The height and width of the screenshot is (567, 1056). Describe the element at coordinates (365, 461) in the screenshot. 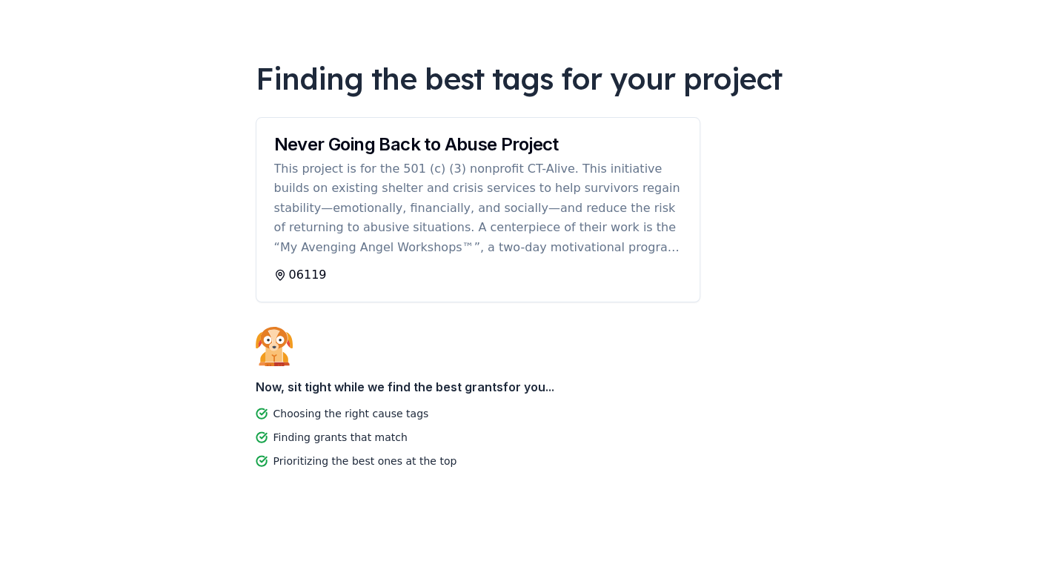

I see `div: Prioritizing the best ones at the top` at that location.